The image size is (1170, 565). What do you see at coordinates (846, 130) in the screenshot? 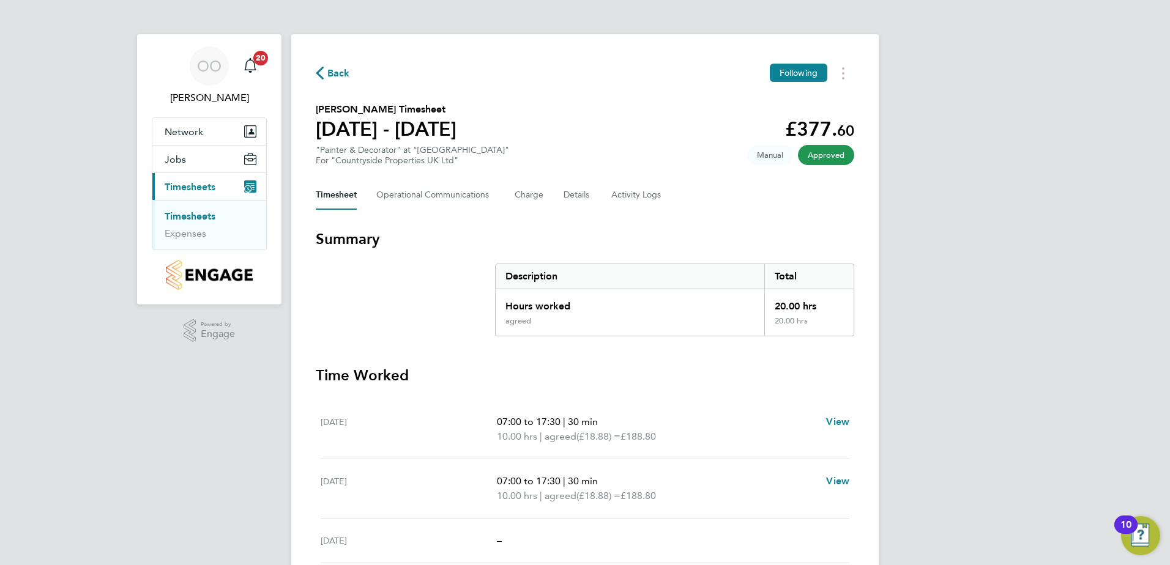
I see `span: 60` at bounding box center [846, 130].